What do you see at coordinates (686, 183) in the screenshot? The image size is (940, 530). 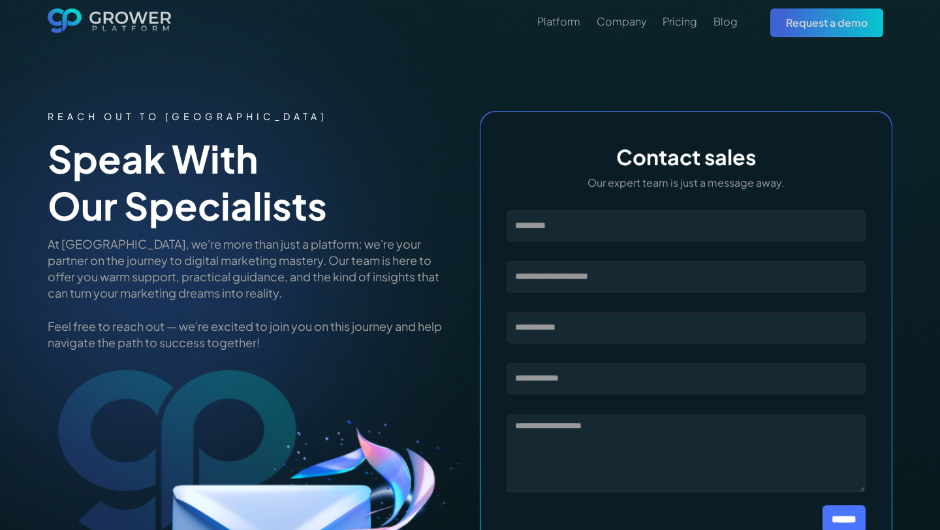 I see `p: Our expert team is just a message away.` at bounding box center [686, 183].